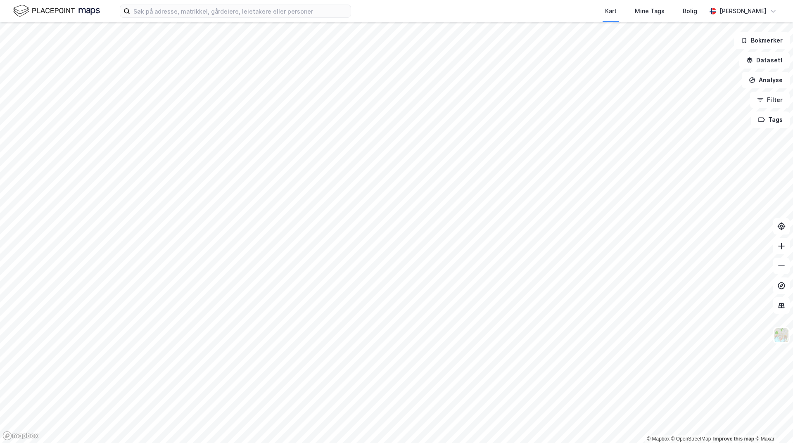  I want to click on button: Filter, so click(770, 100).